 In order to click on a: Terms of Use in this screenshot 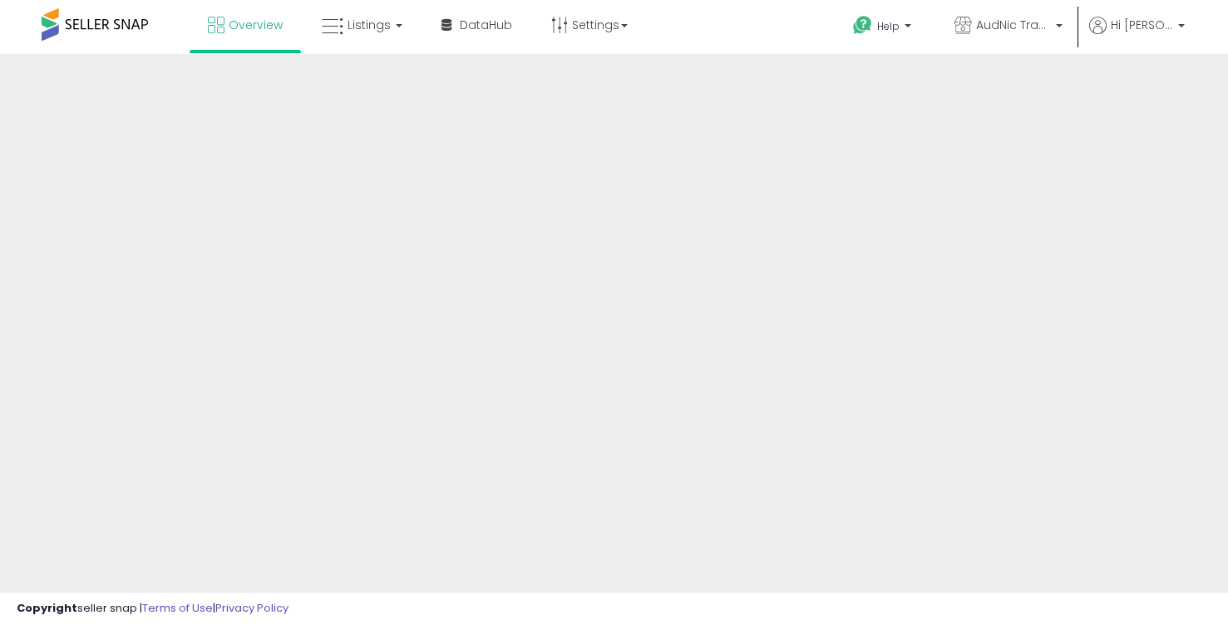, I will do `click(177, 608)`.